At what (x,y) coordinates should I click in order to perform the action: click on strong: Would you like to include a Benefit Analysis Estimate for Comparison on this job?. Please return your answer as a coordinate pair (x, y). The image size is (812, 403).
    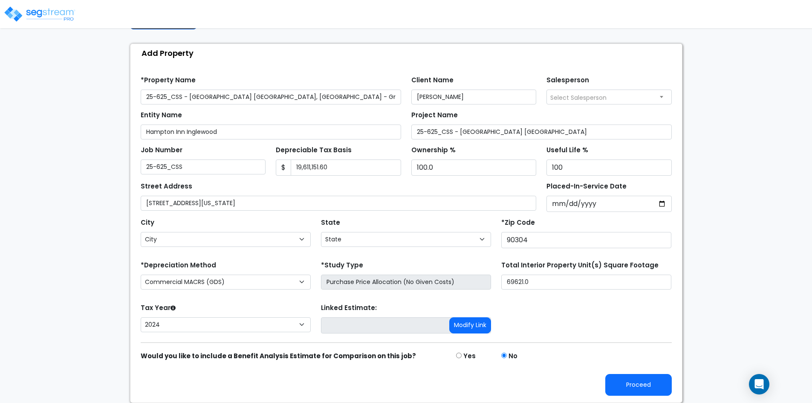
    Looking at the image, I should click on (278, 356).